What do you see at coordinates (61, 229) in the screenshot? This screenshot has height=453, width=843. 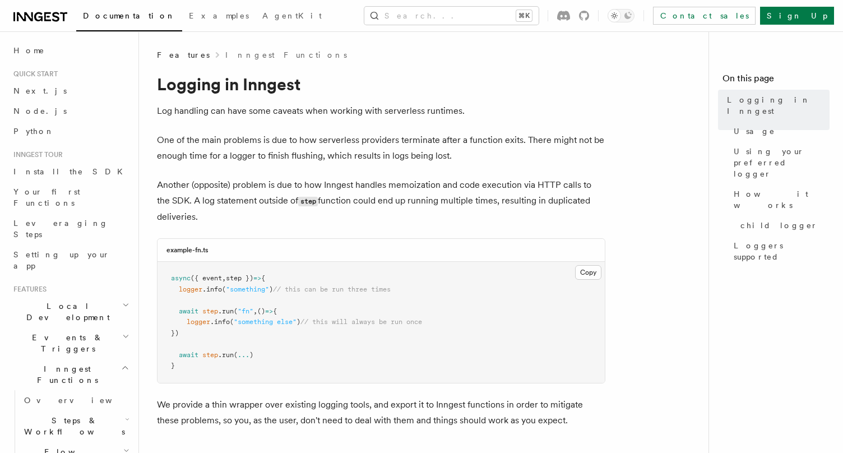 I see `span: Leveraging Steps` at bounding box center [61, 229].